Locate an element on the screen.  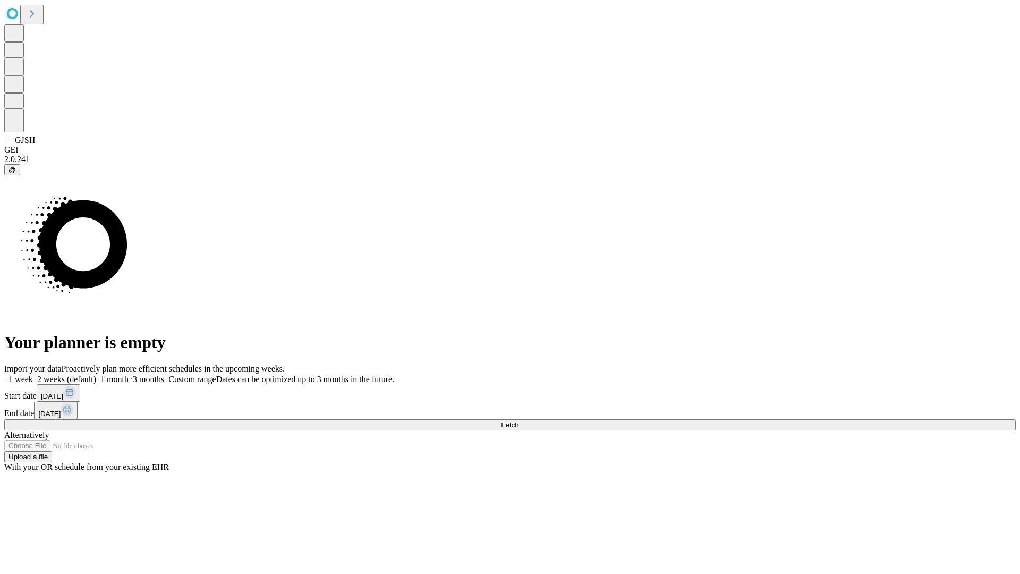
button: Upload a file is located at coordinates (28, 456).